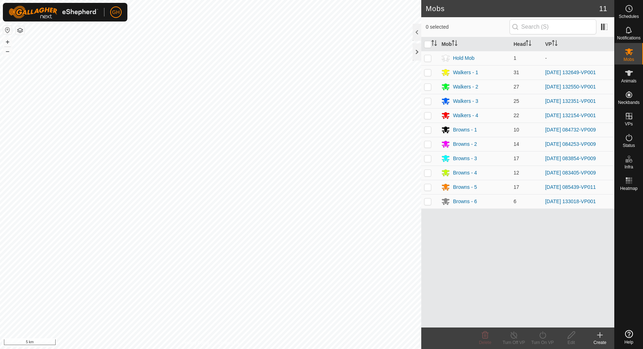  I want to click on a: Privacy Policy, so click(195, 343).